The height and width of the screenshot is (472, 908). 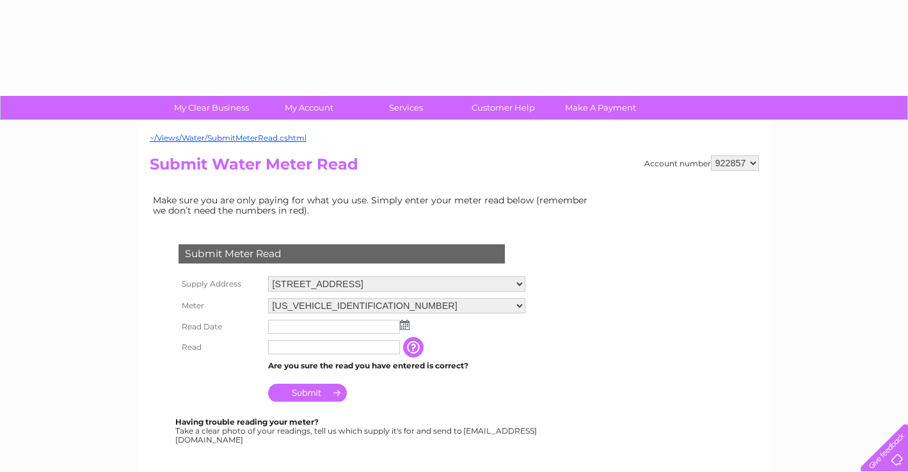 What do you see at coordinates (220, 306) in the screenshot?
I see `th: Meter` at bounding box center [220, 306].